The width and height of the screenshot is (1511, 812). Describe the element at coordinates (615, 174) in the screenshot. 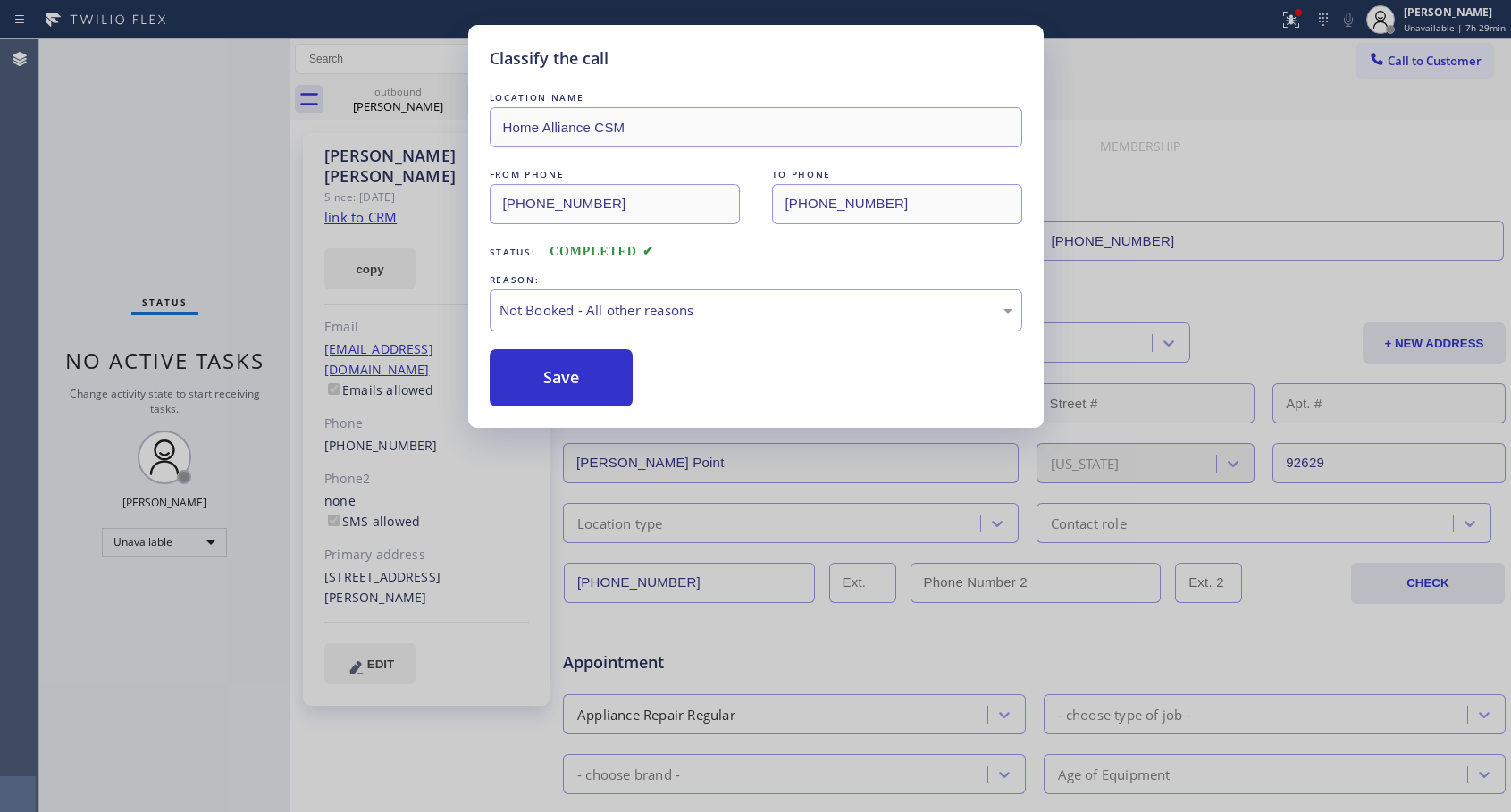

I see `div: FROM PHONE` at that location.